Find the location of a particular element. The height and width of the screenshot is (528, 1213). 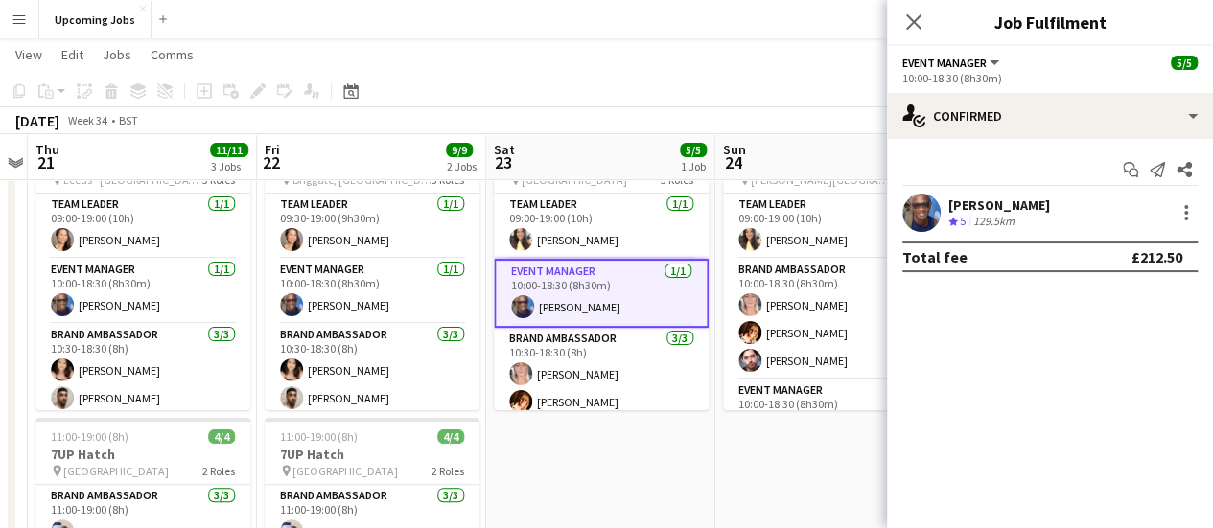

span: 24 is located at coordinates (733, 162).